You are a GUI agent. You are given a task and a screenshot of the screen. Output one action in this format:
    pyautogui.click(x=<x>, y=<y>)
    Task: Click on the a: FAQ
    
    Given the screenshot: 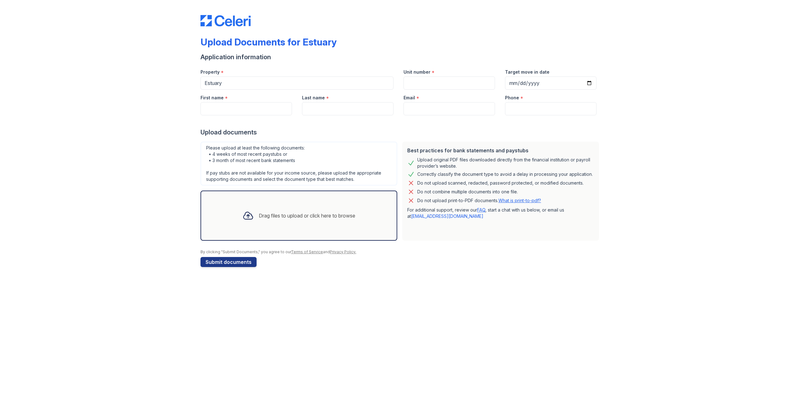 What is the action you would take?
    pyautogui.click(x=481, y=210)
    